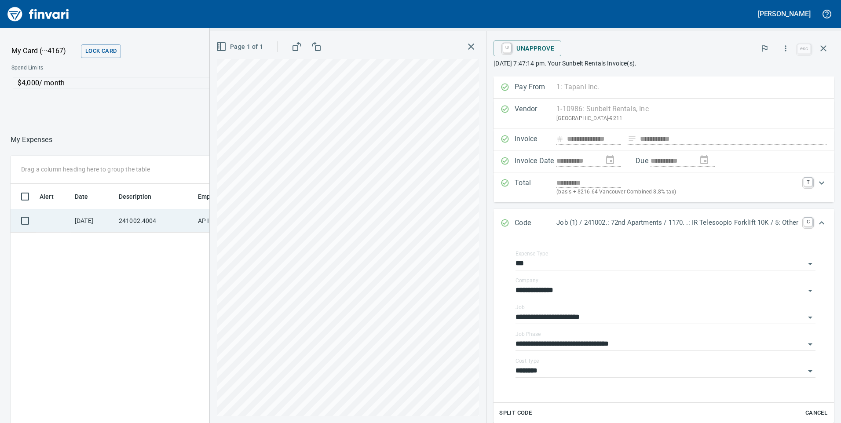 The height and width of the screenshot is (423, 841). Describe the element at coordinates (678, 192) in the screenshot. I see `p: (basis + $216.64 Vancouver Combined 8.8% tax)` at that location.